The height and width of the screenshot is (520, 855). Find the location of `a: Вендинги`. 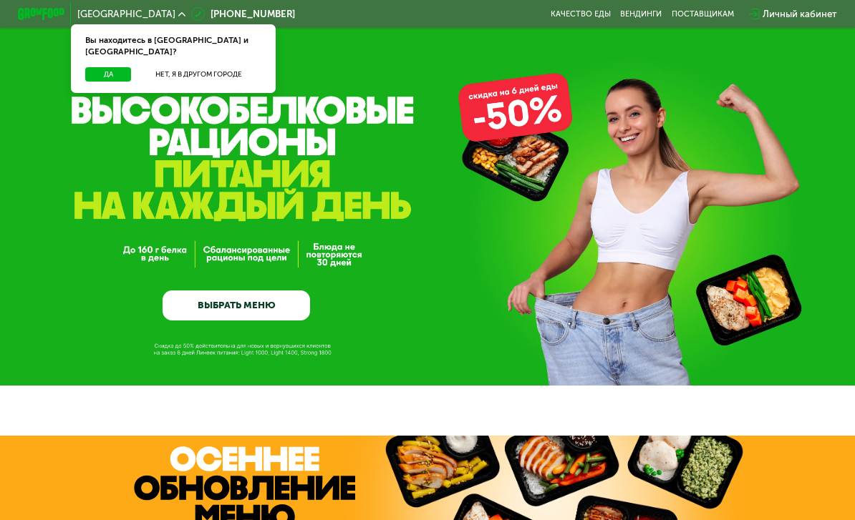

a: Вендинги is located at coordinates (641, 14).